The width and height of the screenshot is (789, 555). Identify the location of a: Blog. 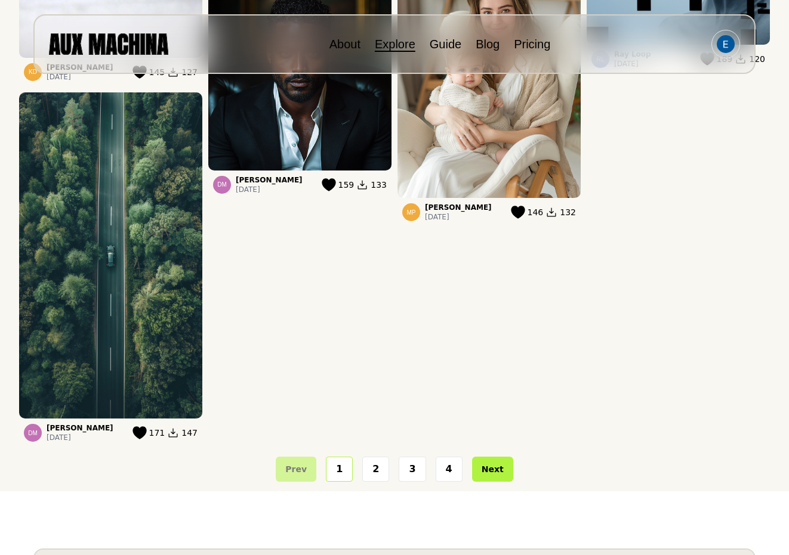
(487, 44).